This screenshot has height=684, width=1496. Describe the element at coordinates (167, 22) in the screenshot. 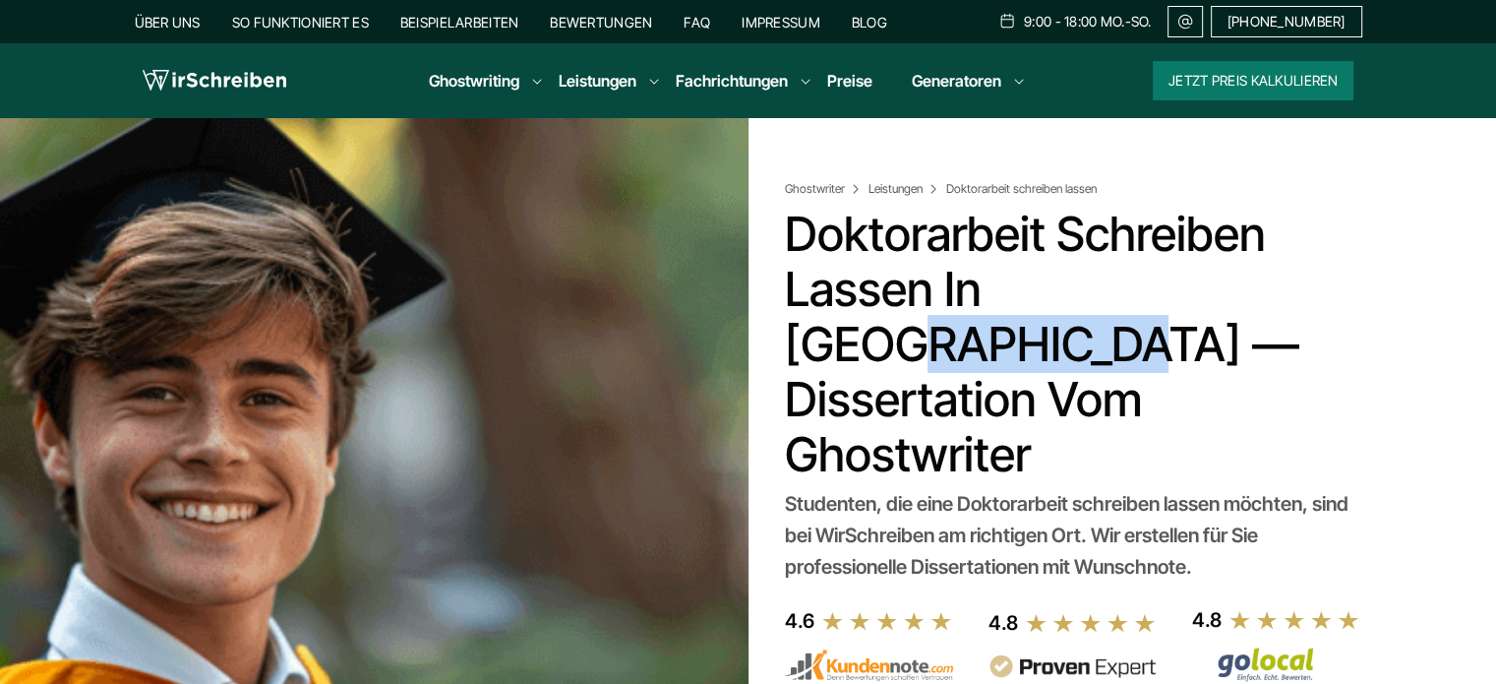

I see `a: Über uns` at that location.